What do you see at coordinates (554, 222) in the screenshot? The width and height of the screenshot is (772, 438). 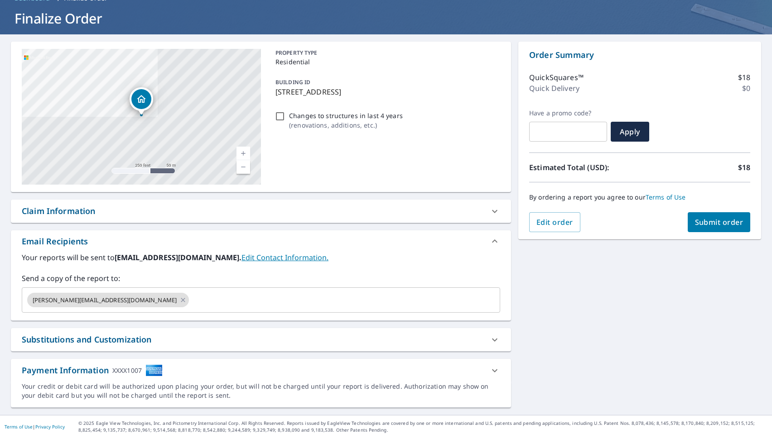 I see `span: Edit order` at bounding box center [554, 222].